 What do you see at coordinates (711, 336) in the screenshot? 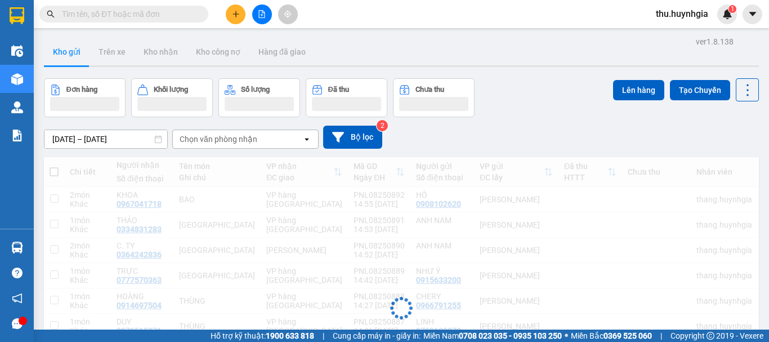
I see `span: copyright` at bounding box center [711, 336].